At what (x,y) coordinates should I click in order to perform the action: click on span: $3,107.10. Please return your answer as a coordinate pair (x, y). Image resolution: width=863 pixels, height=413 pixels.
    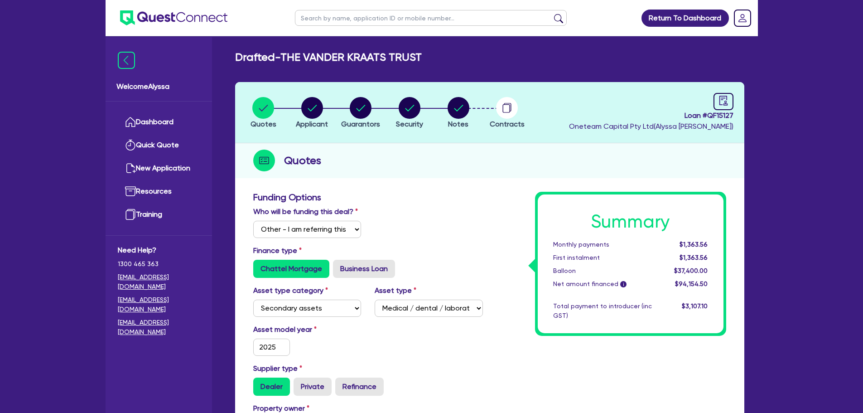
    Looking at the image, I should click on (695, 306).